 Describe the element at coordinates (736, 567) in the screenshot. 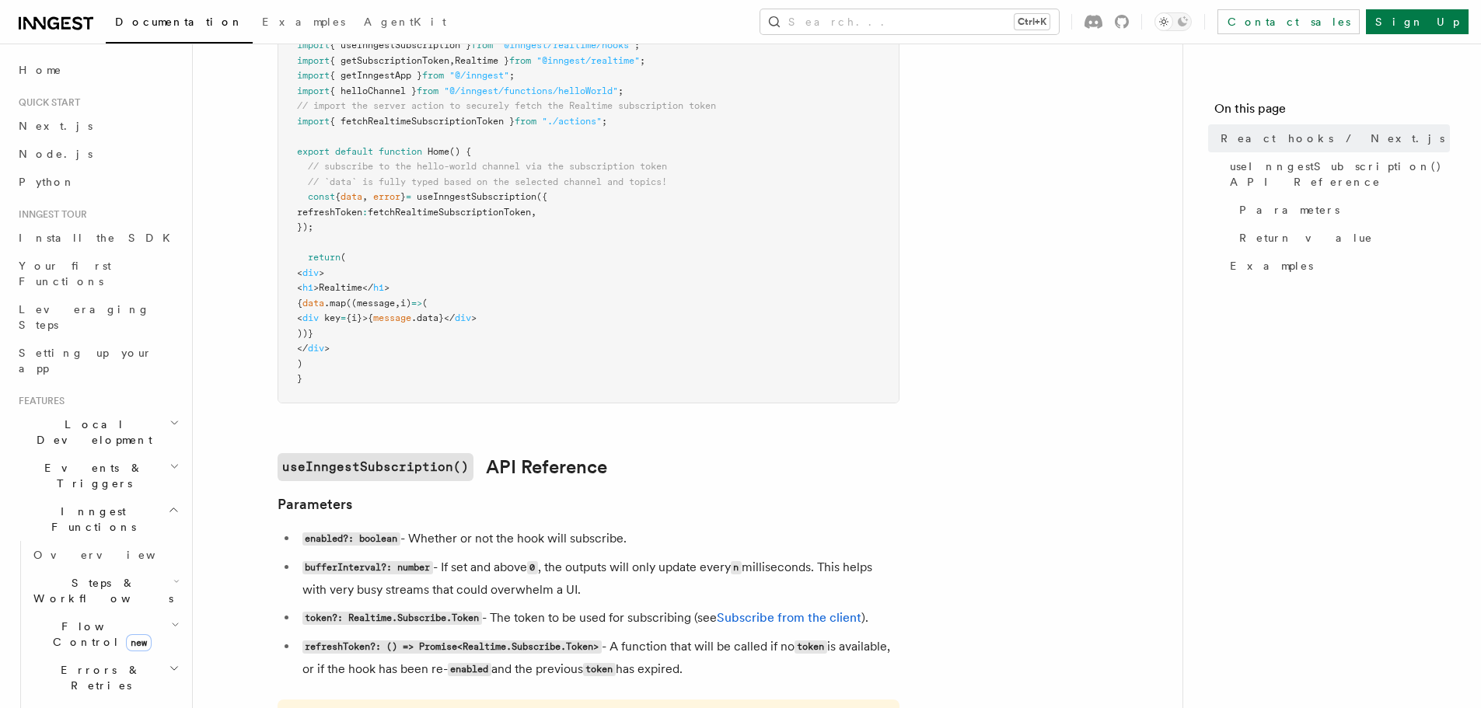

I see `code: n` at that location.